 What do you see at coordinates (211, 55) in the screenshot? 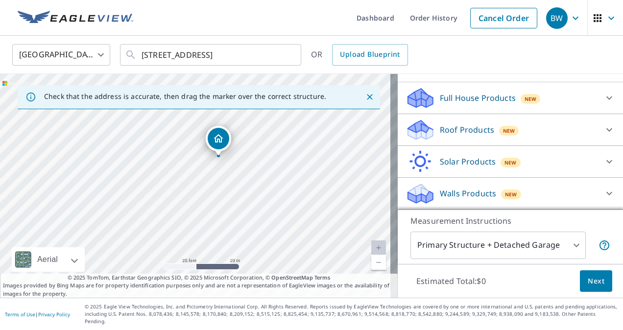
I see `input: Search by address or latitude-longitude` at bounding box center [211, 55].